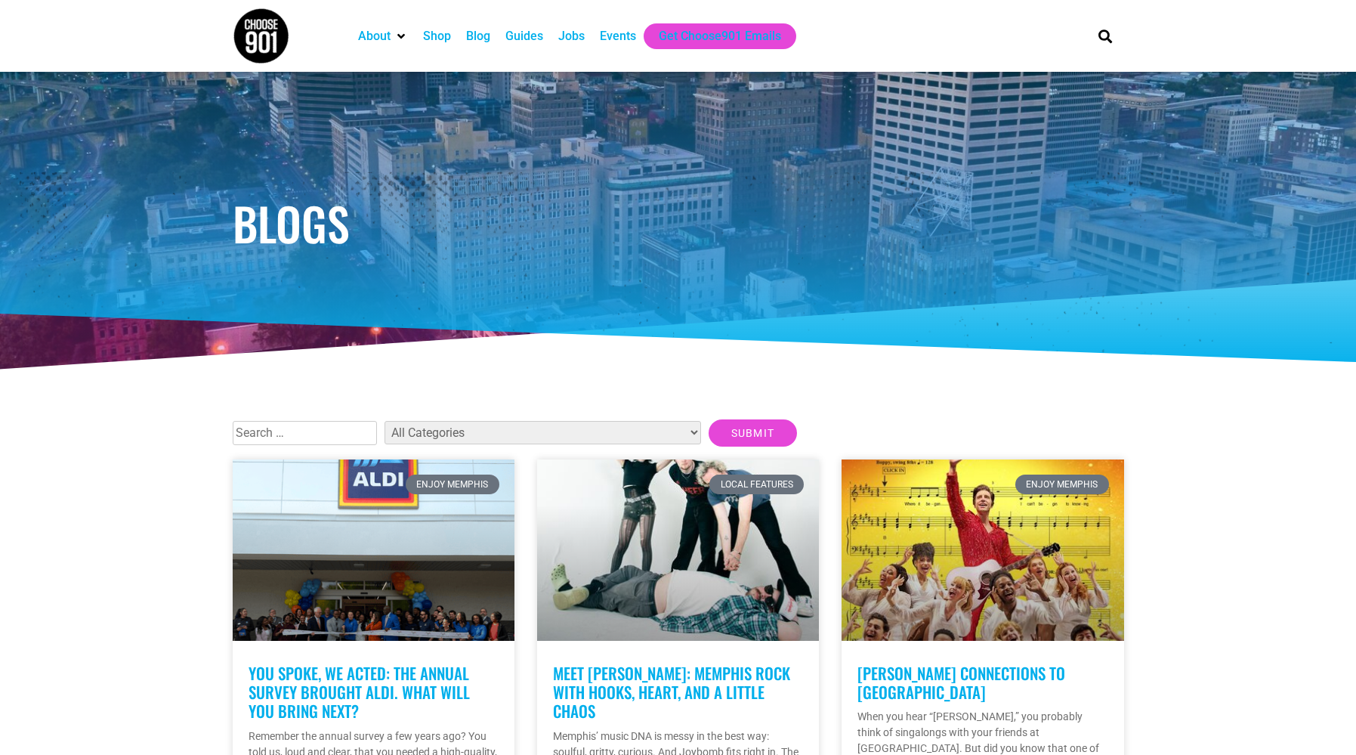 The image size is (1356, 755). Describe the element at coordinates (478, 36) in the screenshot. I see `div: Blog` at that location.